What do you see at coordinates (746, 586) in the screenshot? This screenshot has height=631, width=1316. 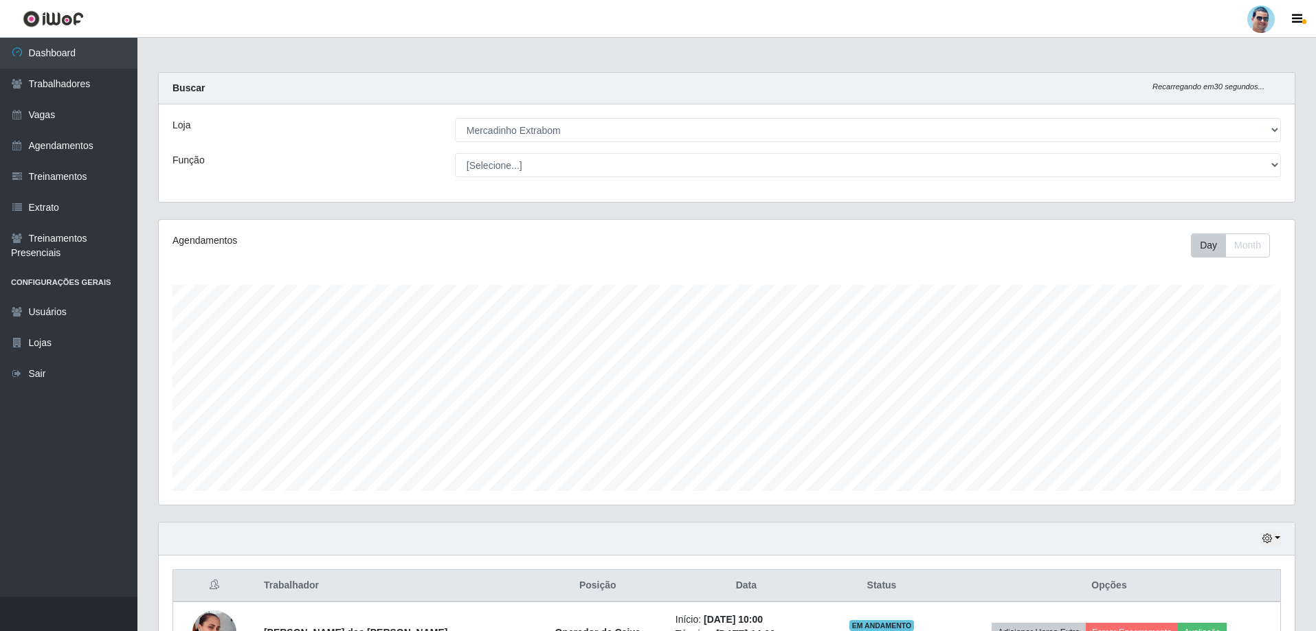 I see `th: Data` at bounding box center [746, 586].